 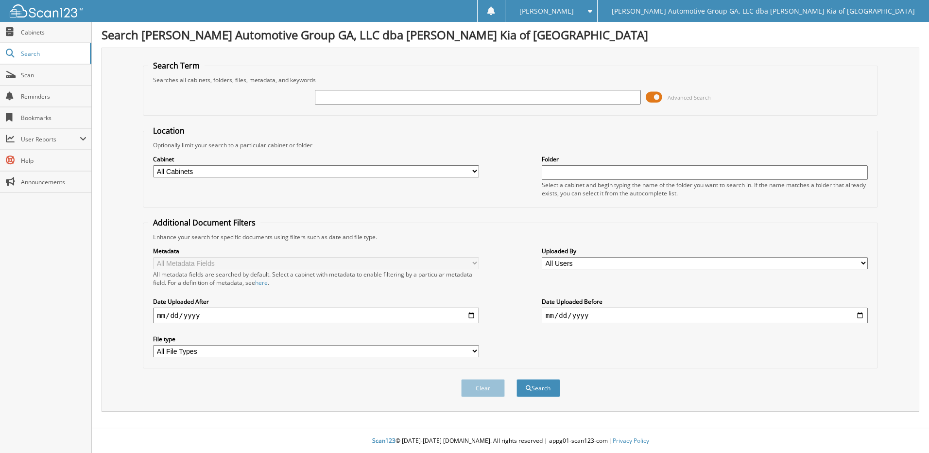 What do you see at coordinates (704, 251) in the screenshot?
I see `label: Uploaded By` at bounding box center [704, 251].